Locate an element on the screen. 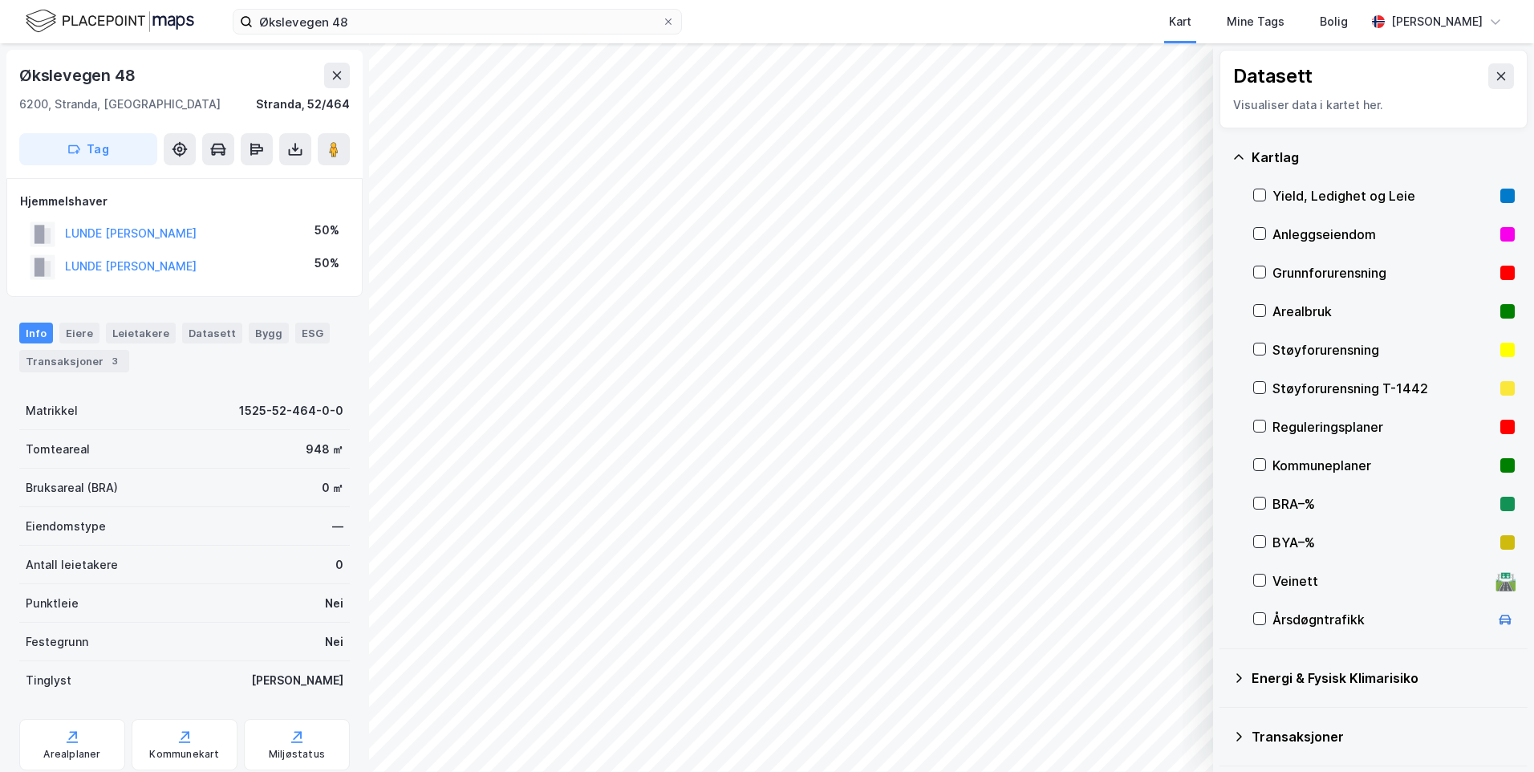 The height and width of the screenshot is (772, 1534). button: Tag is located at coordinates (88, 149).